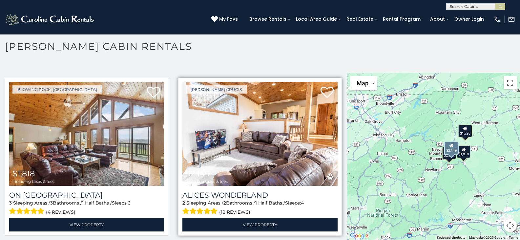  Describe the element at coordinates (469, 19) in the screenshot. I see `a: Owner Login` at that location.